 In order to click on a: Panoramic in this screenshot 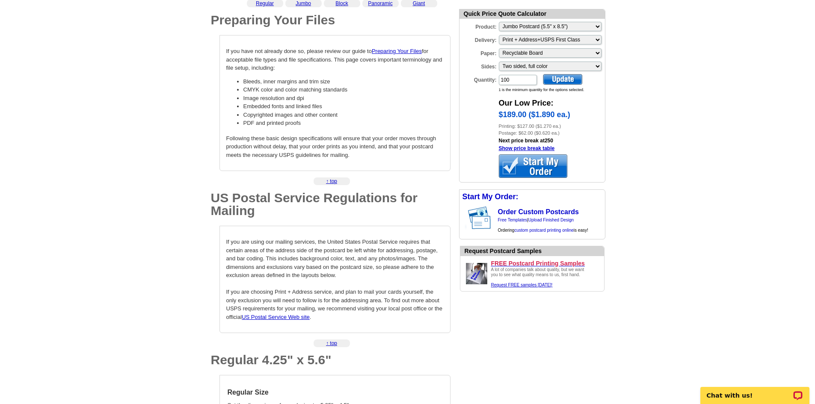, I will do `click(380, 3)`.